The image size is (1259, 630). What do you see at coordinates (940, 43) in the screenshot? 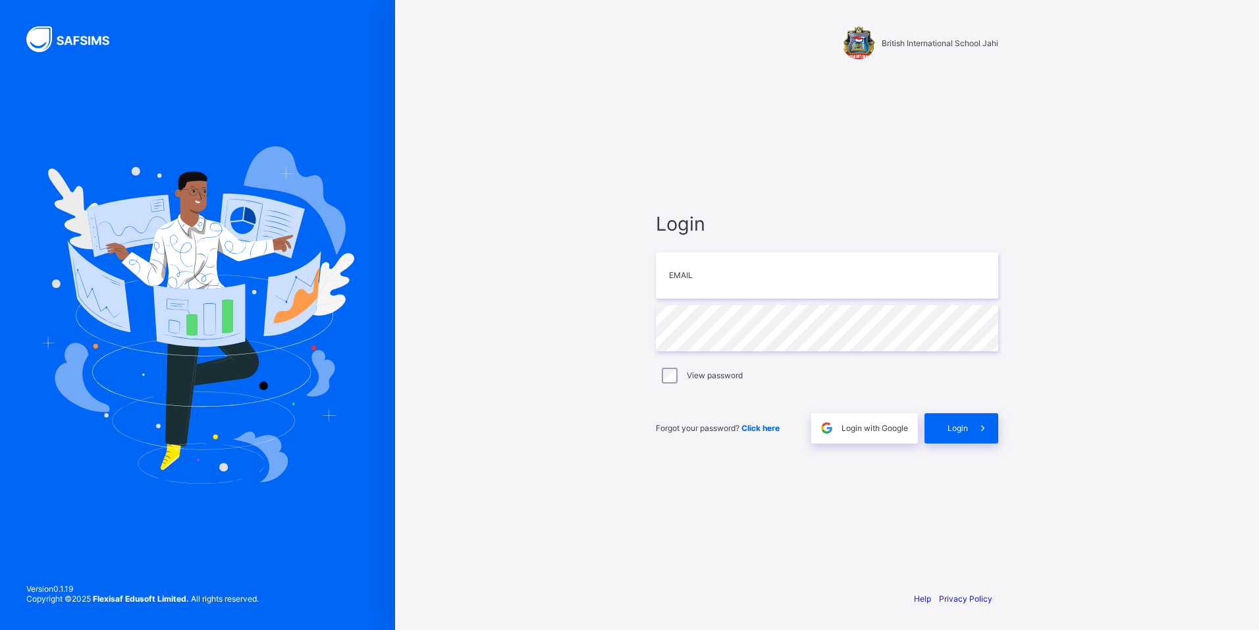
I see `span: British International School Jahi` at bounding box center [940, 43].